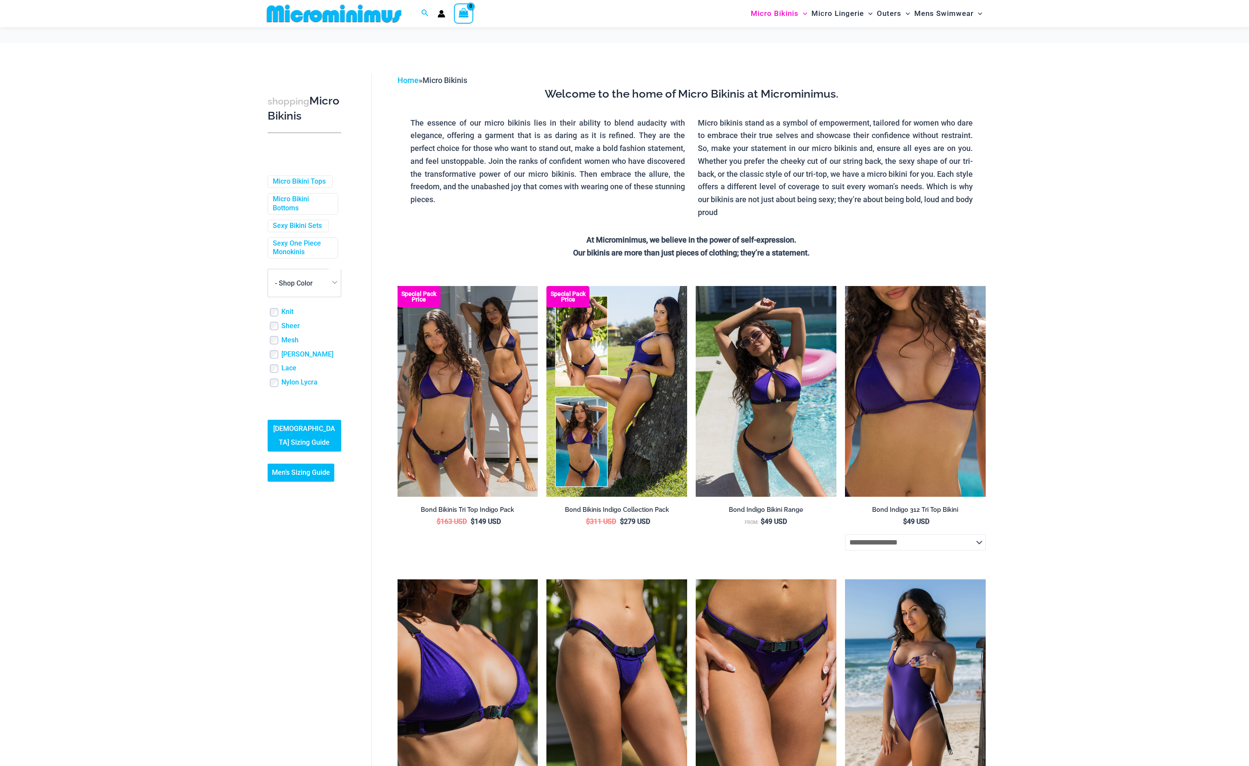  Describe the element at coordinates (468, 510) in the screenshot. I see `h2: Bond Bikinis Tri Top Indigo Pack` at that location.